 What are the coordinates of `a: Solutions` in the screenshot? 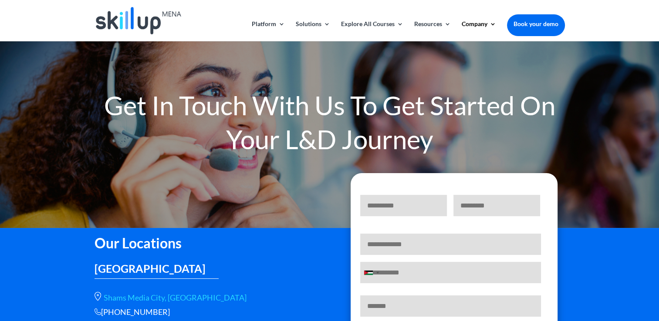 It's located at (313, 31).